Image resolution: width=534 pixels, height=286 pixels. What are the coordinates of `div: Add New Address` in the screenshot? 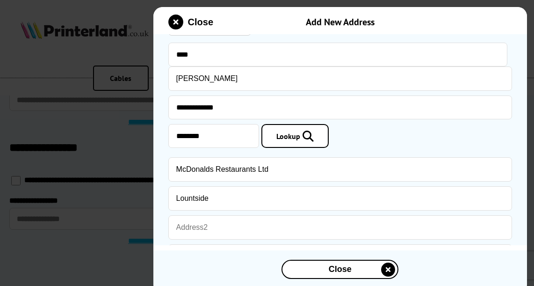 It's located at (340, 22).